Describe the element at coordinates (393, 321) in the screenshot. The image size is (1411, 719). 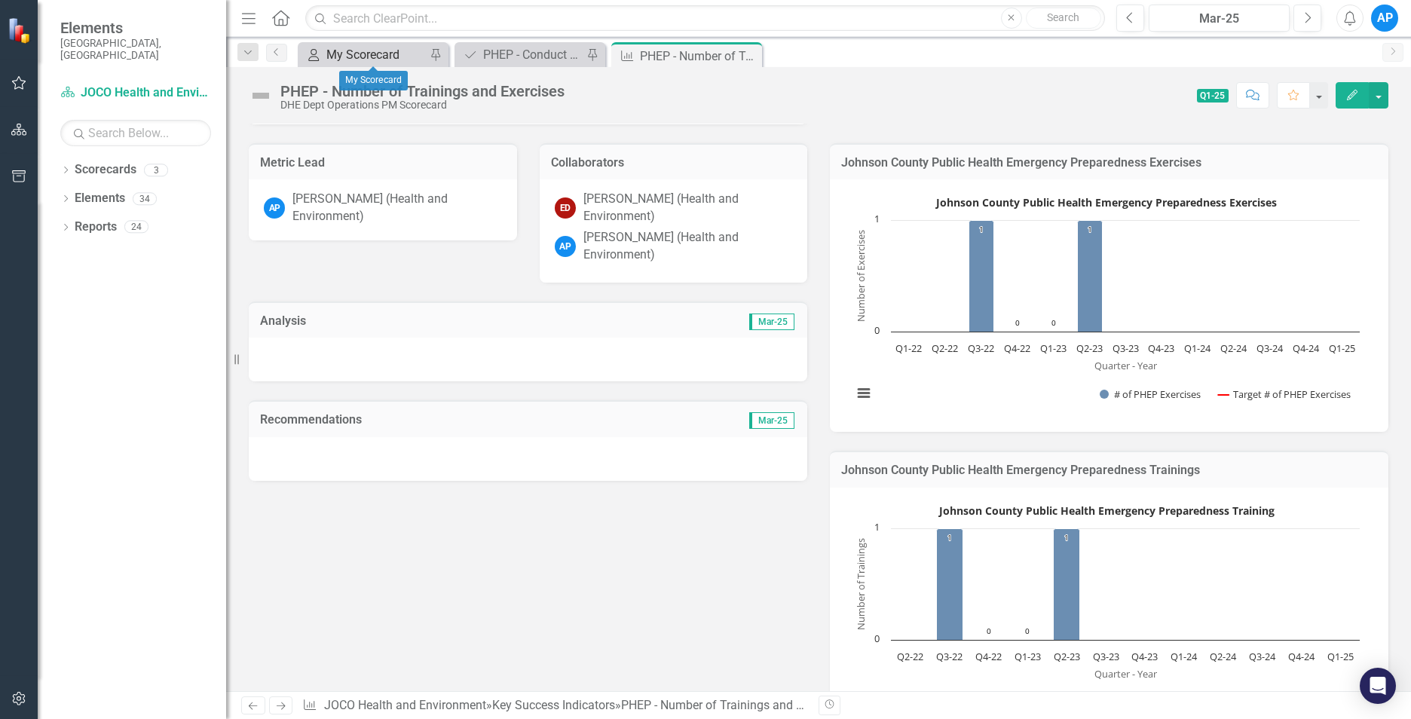
I see `h3: Analysis` at that location.